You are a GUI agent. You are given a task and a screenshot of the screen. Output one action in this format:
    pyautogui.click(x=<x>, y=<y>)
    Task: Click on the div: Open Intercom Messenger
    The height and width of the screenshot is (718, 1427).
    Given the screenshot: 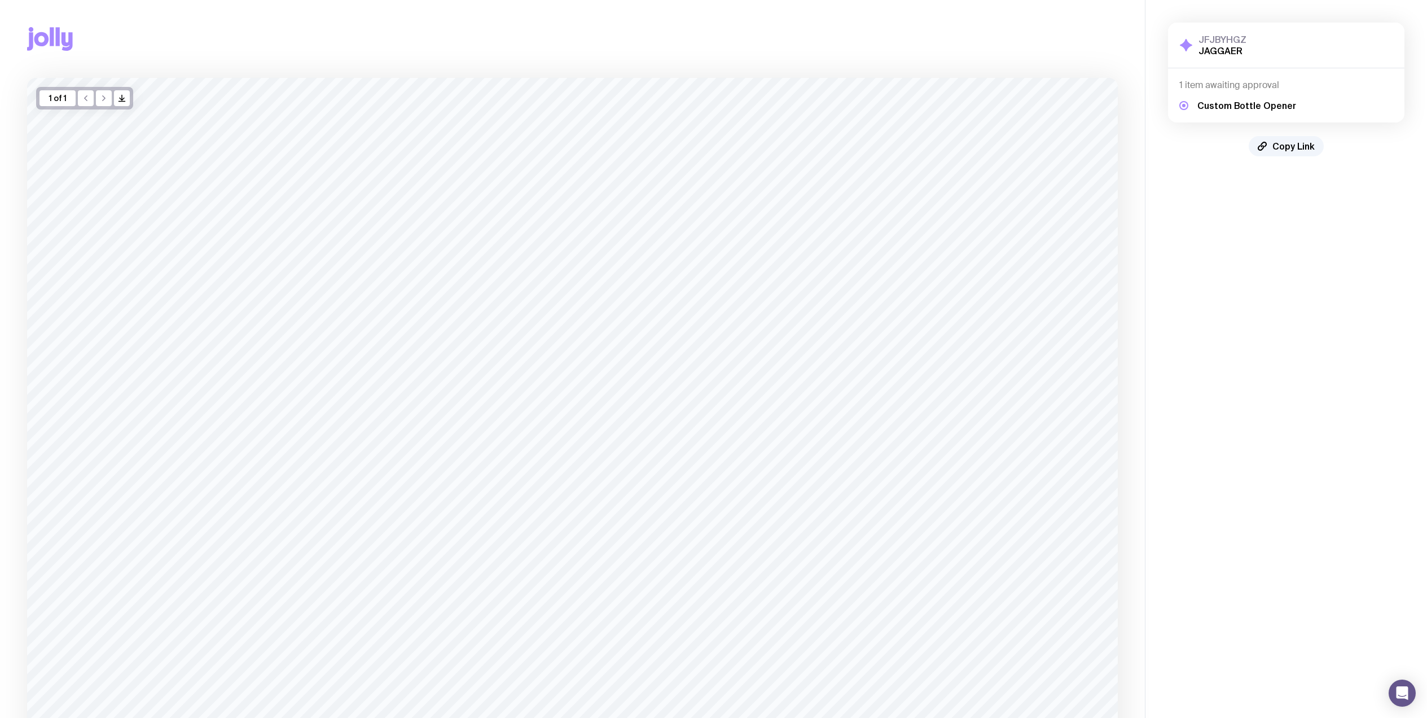 What is the action you would take?
    pyautogui.click(x=1402, y=693)
    